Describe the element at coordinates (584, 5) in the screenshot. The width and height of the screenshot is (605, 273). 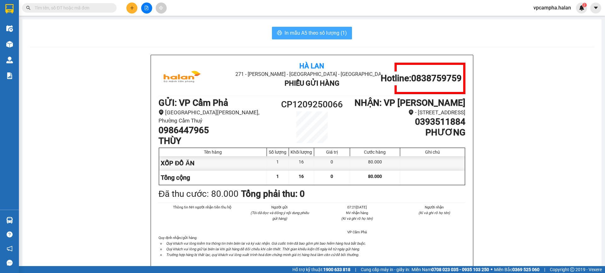
I see `span: 2` at that location.